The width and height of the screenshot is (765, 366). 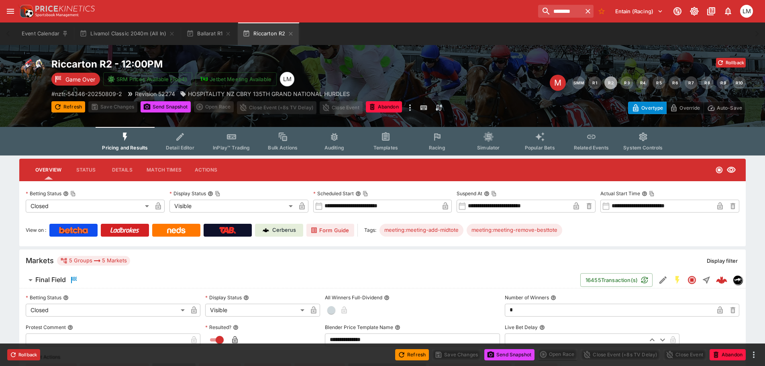 What do you see at coordinates (722, 261) in the screenshot?
I see `button: Display filter` at bounding box center [722, 261].